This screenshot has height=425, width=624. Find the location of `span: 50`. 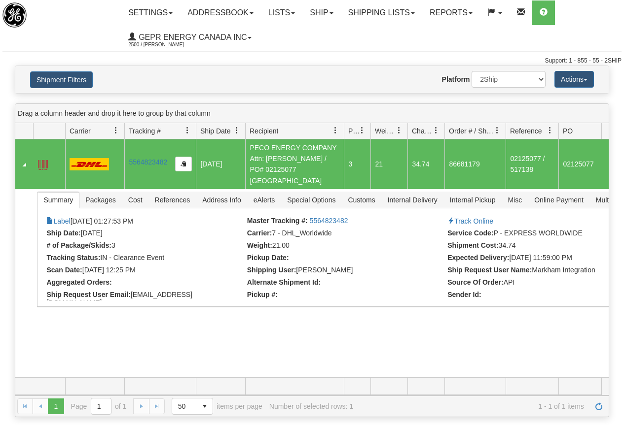

span: 50 is located at coordinates (184, 407).